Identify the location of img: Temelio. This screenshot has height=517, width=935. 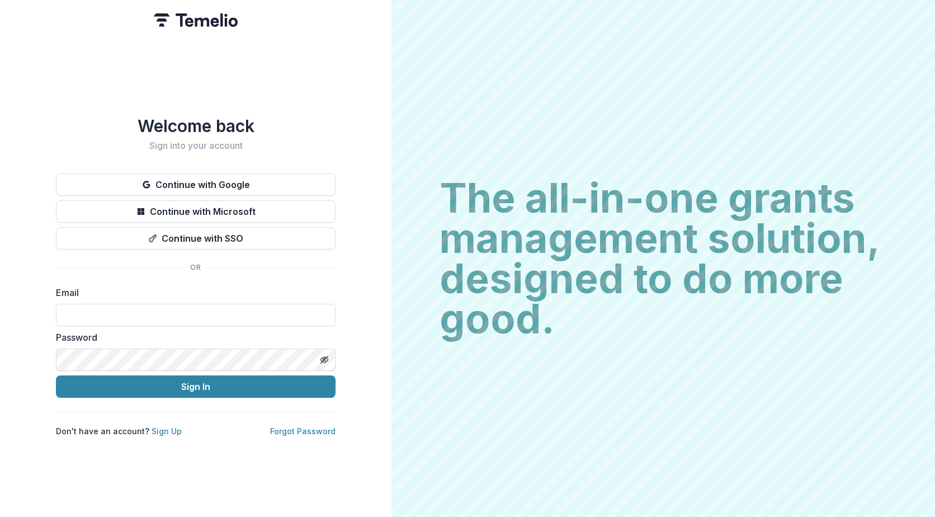
(196, 20).